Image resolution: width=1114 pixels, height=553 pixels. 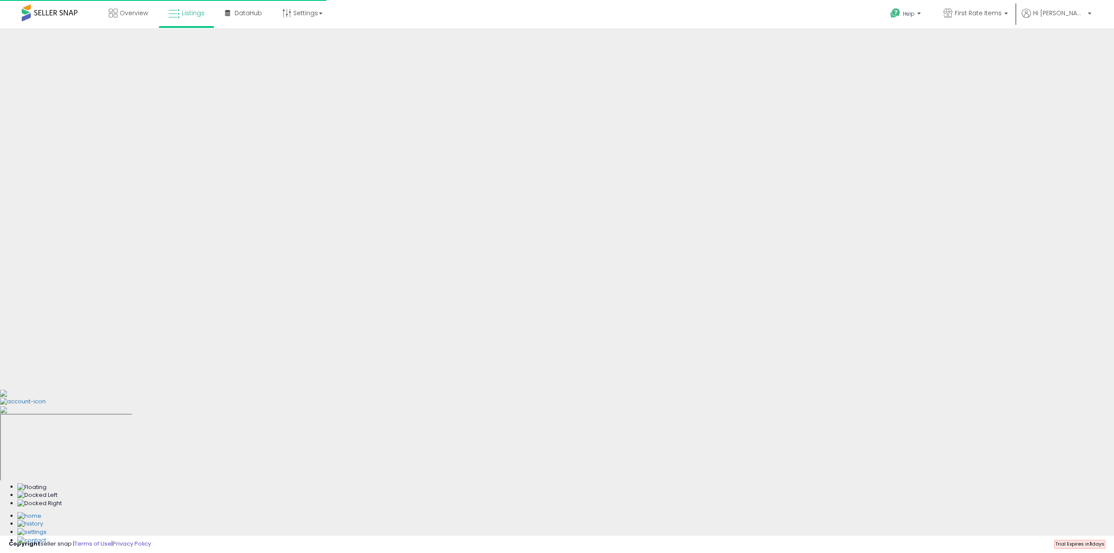 What do you see at coordinates (248, 13) in the screenshot?
I see `span: DataHub` at bounding box center [248, 13].